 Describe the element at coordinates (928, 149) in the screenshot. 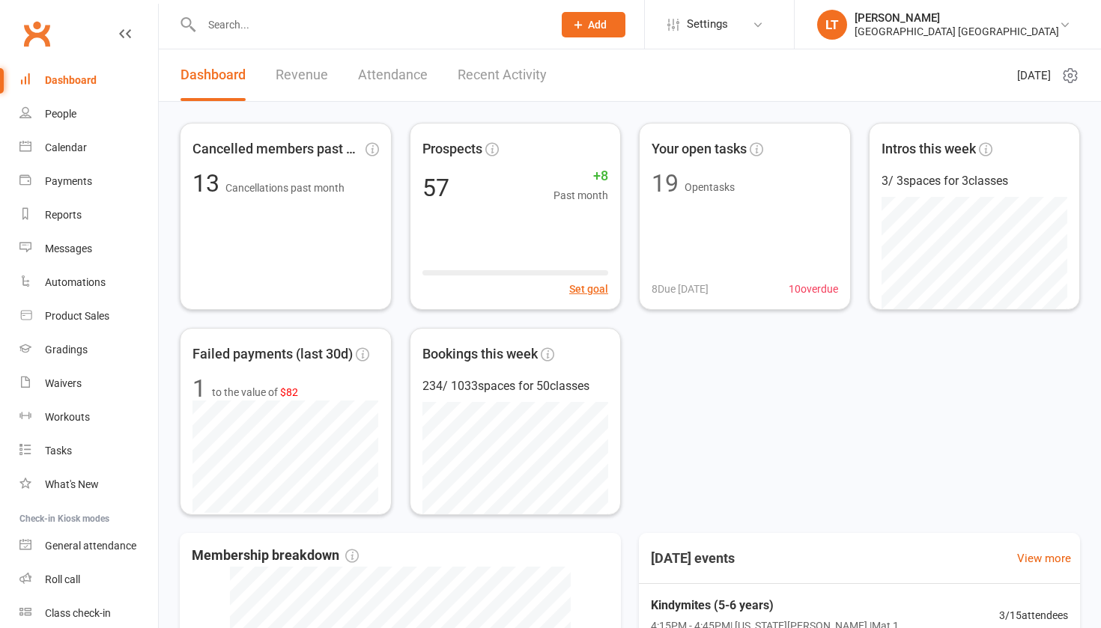

I see `span: Intros this week` at that location.